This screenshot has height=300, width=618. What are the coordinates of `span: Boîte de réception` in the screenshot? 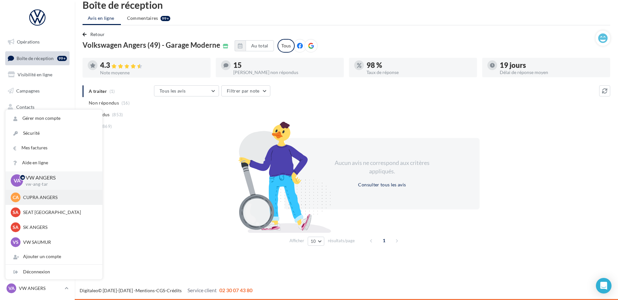 It's located at (35, 58).